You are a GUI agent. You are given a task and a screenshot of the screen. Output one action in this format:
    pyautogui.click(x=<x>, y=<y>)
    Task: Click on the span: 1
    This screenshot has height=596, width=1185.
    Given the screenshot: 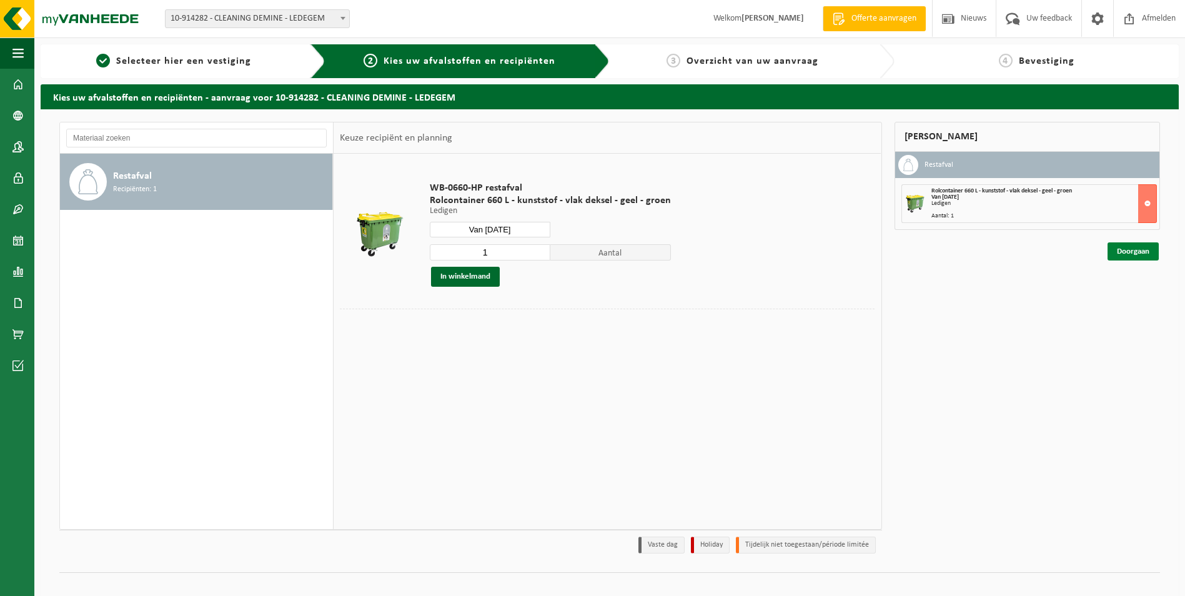 What is the action you would take?
    pyautogui.click(x=103, y=61)
    